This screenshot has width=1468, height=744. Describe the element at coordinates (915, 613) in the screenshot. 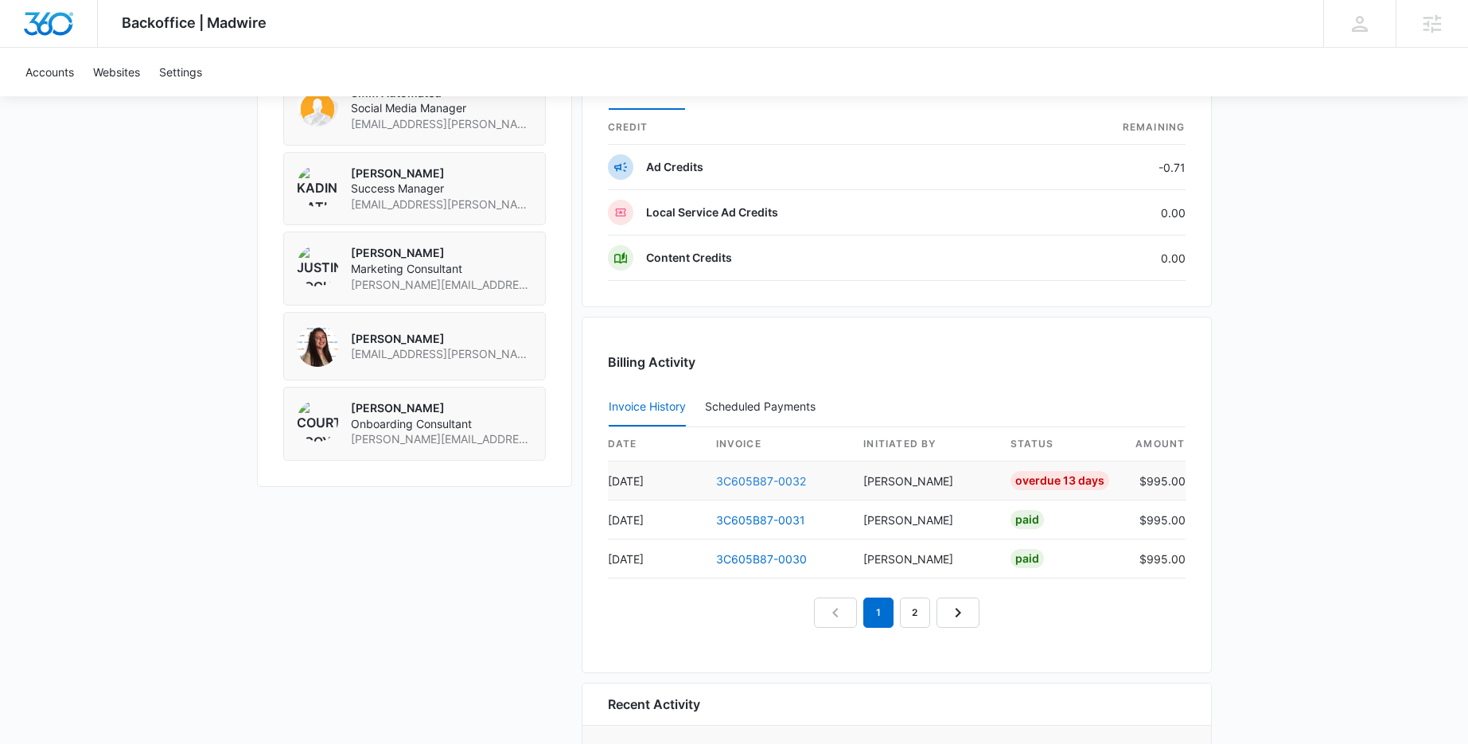

I see `a: Page 2` at that location.